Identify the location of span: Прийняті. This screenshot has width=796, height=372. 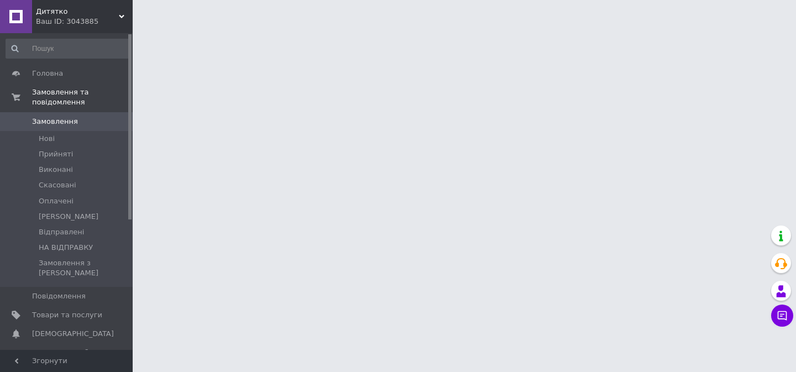
(56, 154).